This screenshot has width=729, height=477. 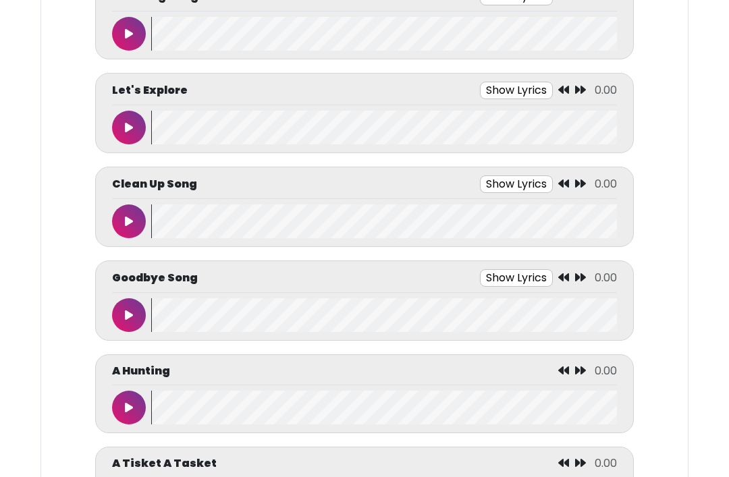 What do you see at coordinates (155, 279) in the screenshot?
I see `p: Goodbye Song` at bounding box center [155, 279].